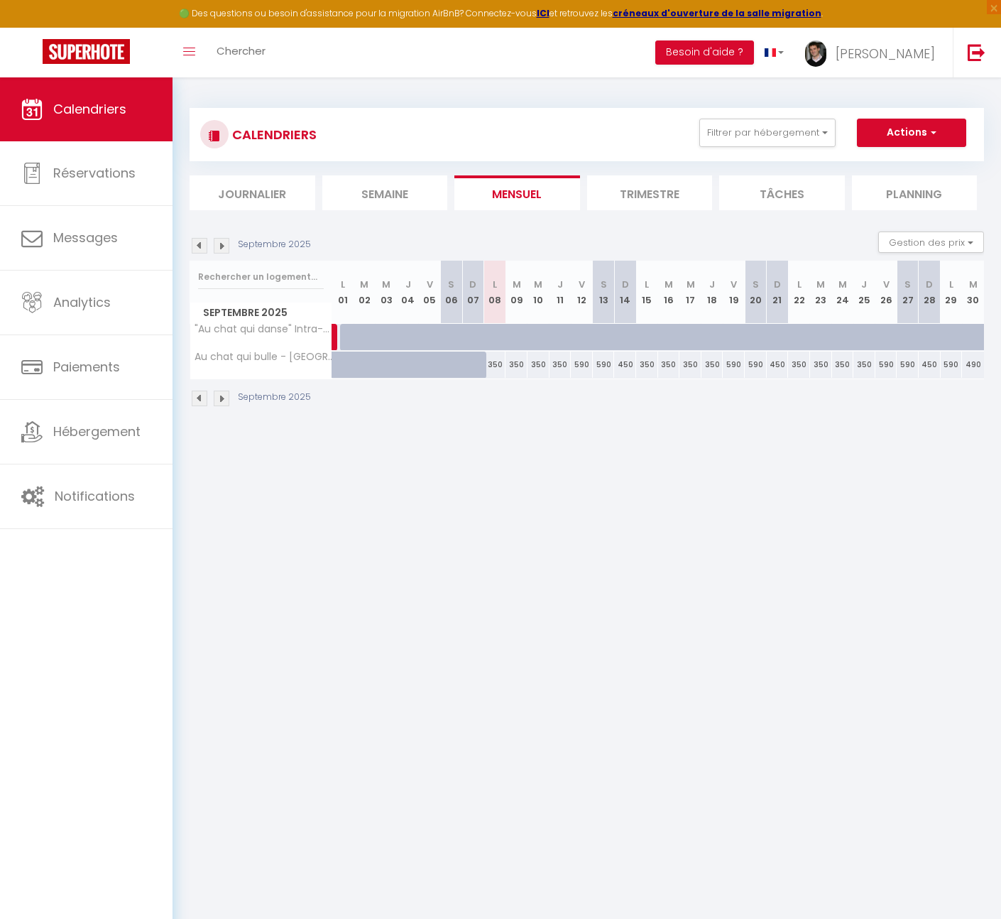 The image size is (1001, 919). What do you see at coordinates (777, 292) in the screenshot?
I see `th: 21` at bounding box center [777, 292].